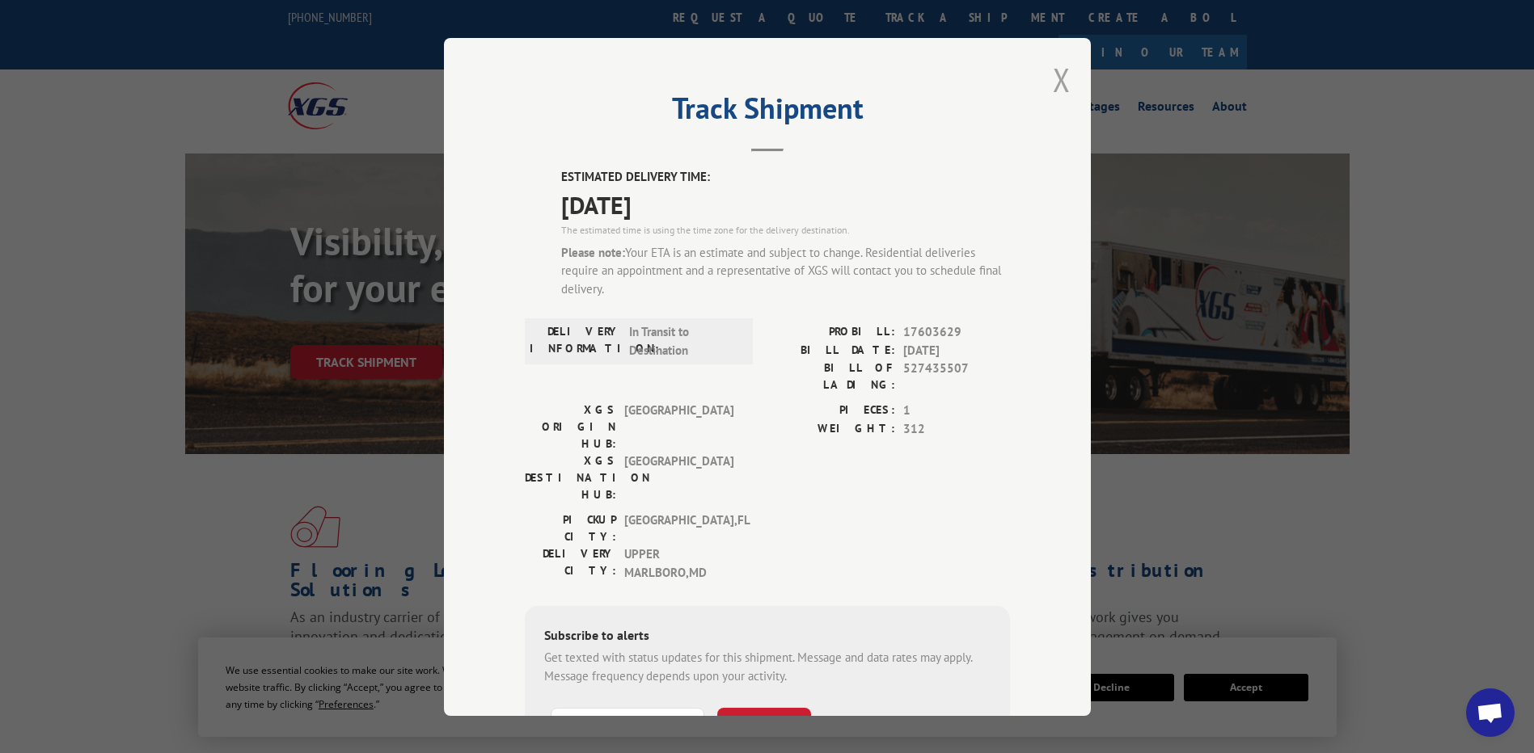 Image resolution: width=1534 pixels, height=753 pixels. I want to click on strong: Please note:, so click(593, 251).